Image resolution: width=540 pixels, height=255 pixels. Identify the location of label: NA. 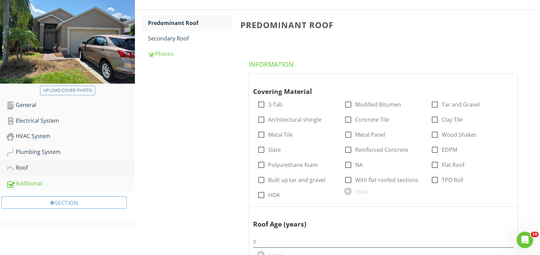
(359, 165).